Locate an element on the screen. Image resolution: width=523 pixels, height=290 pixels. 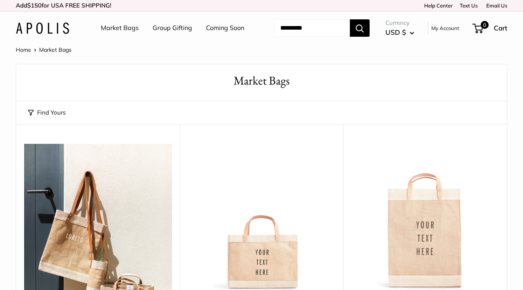
h1: Market Bags is located at coordinates (262, 81).